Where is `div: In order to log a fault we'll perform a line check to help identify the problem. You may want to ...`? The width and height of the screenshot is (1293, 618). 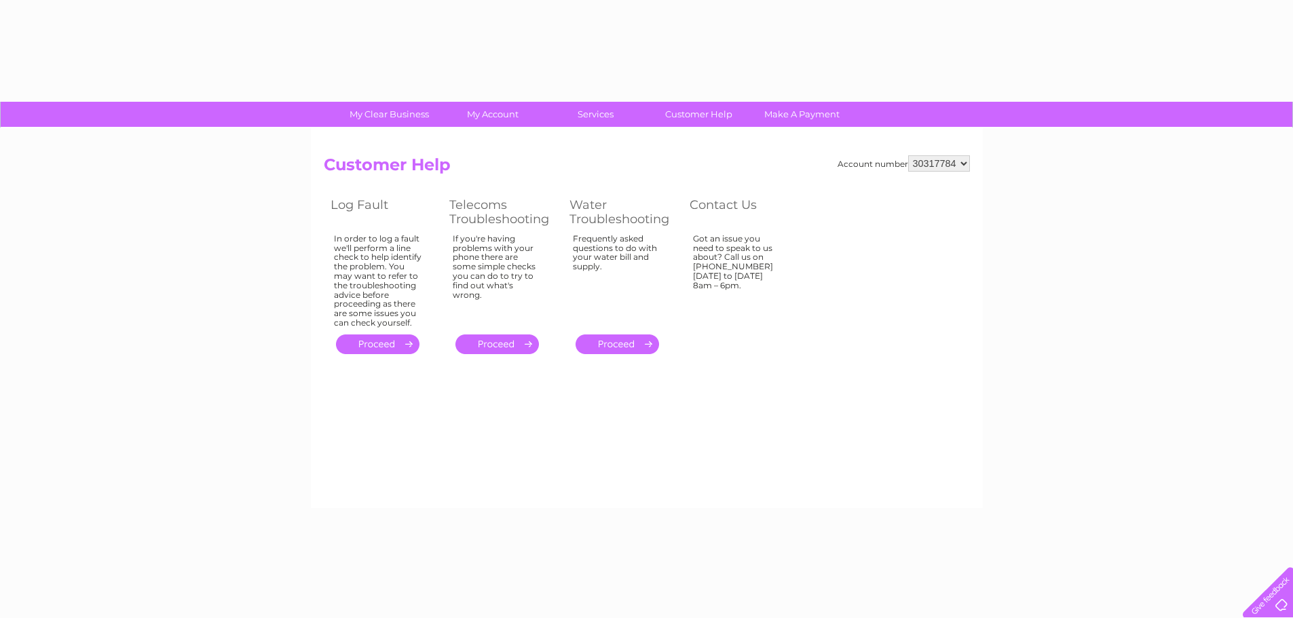
div: In order to log a fault we'll perform a line check to help identify the problem. You may want to ... is located at coordinates (378, 281).